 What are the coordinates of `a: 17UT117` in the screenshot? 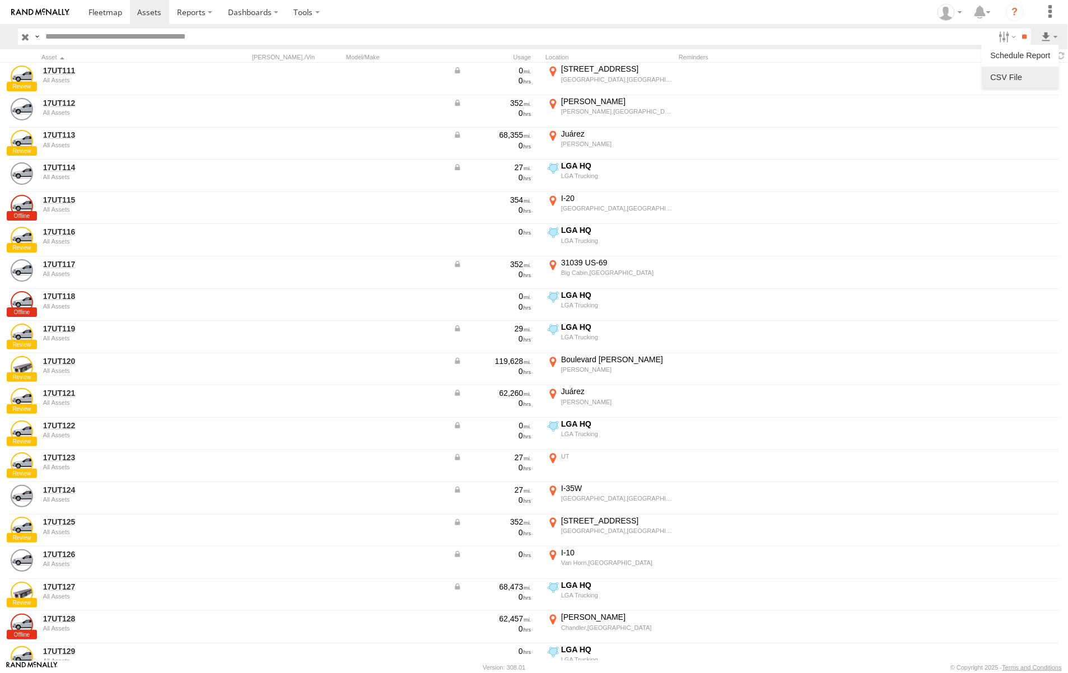 It's located at (120, 264).